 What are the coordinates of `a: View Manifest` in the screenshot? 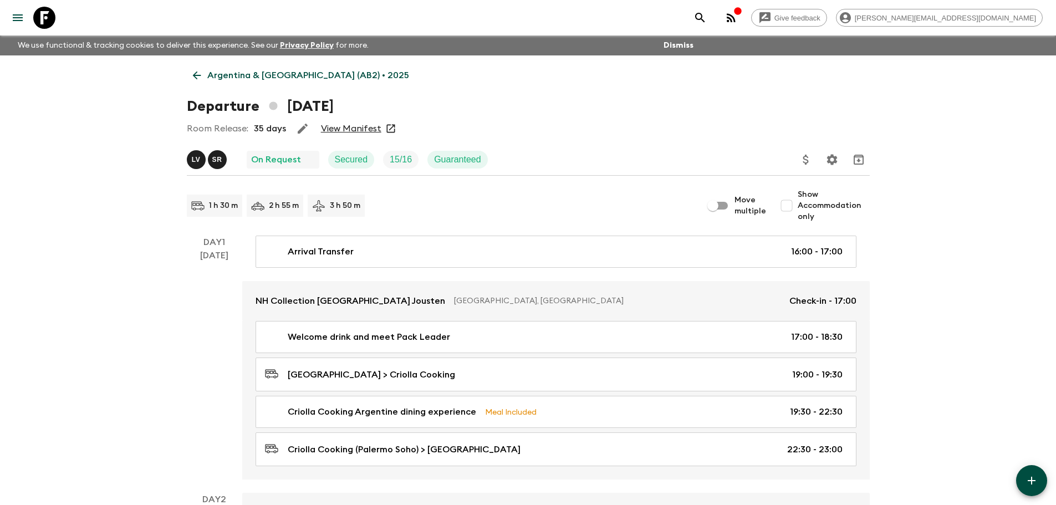 It's located at (351, 129).